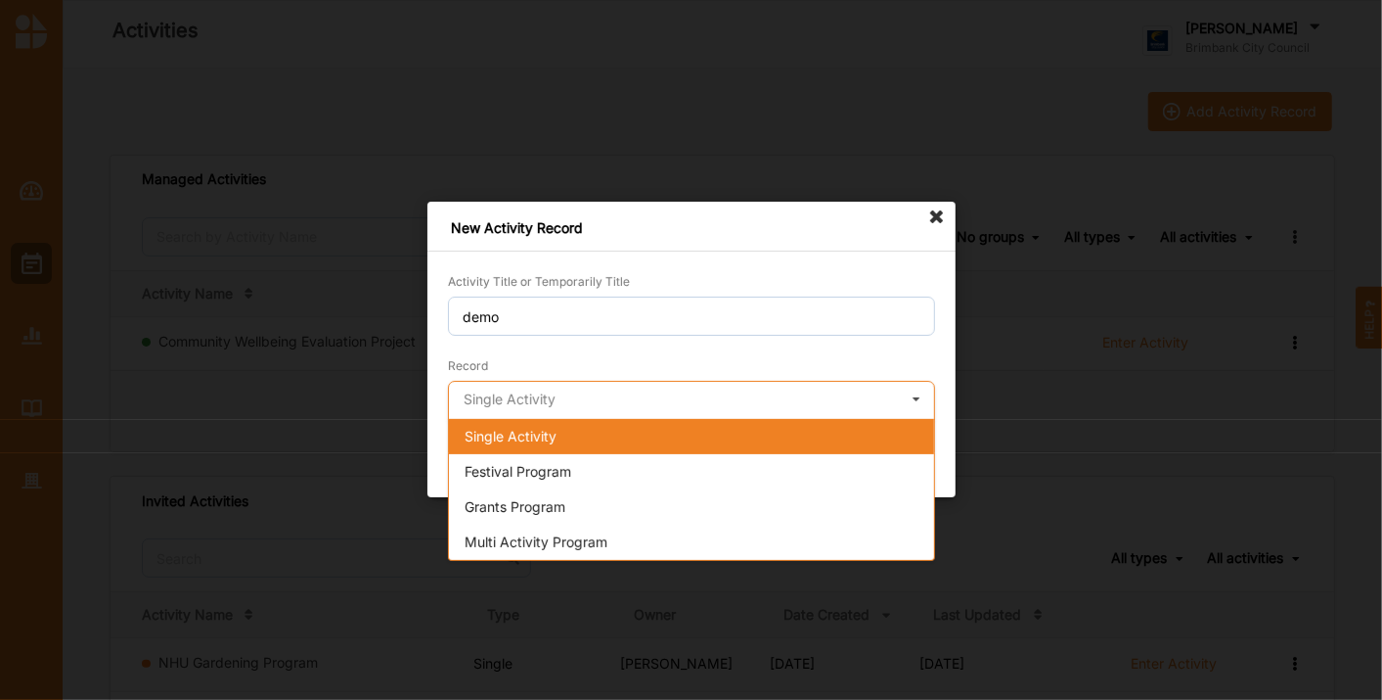 The height and width of the screenshot is (700, 1382). I want to click on span: Multi Activity Program, so click(536, 541).